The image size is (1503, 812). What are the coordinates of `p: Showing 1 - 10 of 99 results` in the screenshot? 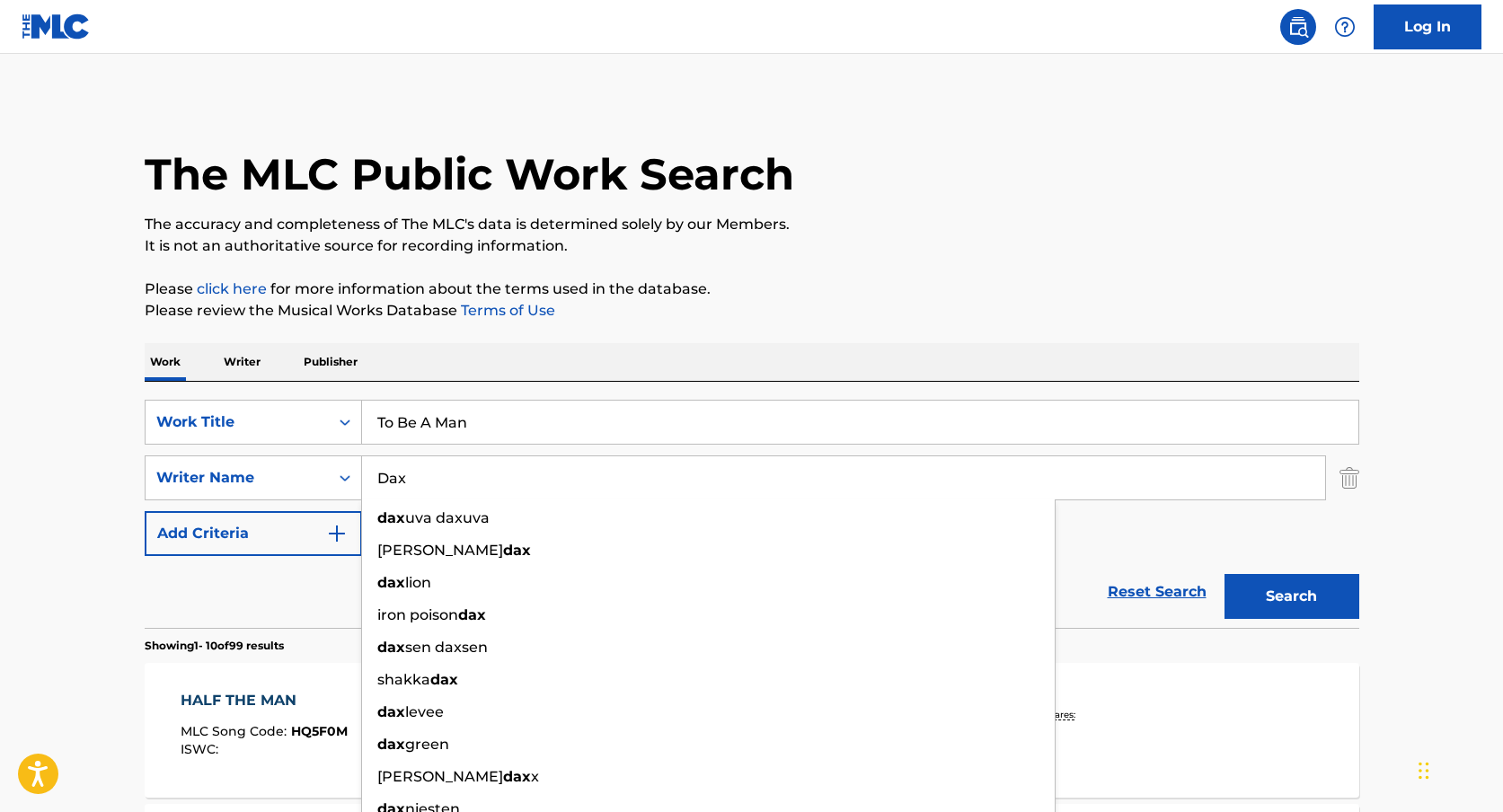 It's located at (214, 646).